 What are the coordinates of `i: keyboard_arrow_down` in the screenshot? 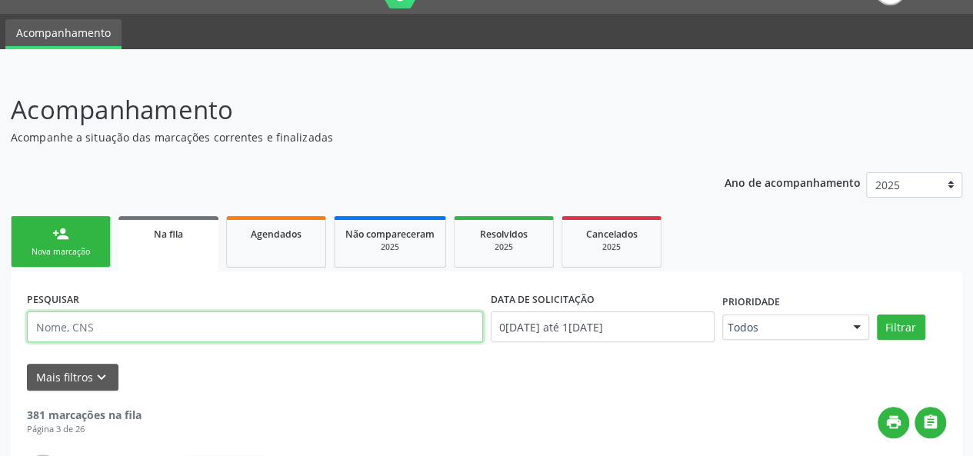 It's located at (102, 378).